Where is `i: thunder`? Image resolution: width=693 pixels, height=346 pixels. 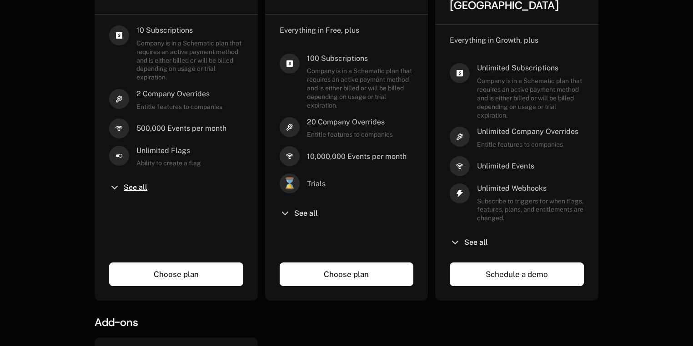 i: thunder is located at coordinates (460, 194).